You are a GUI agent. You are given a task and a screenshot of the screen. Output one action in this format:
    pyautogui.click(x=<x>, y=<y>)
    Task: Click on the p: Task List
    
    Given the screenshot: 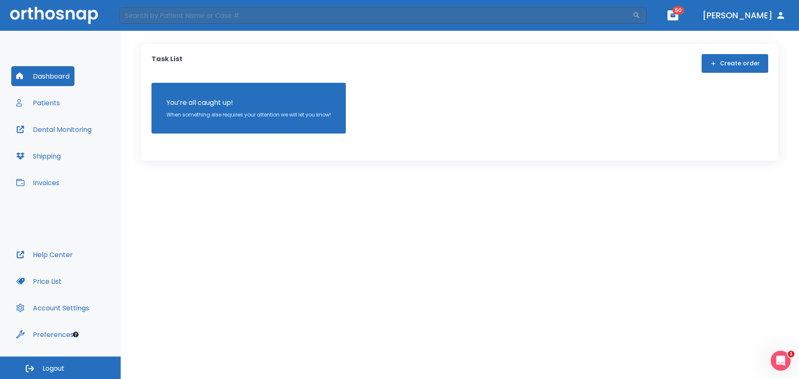 What is the action you would take?
    pyautogui.click(x=167, y=63)
    